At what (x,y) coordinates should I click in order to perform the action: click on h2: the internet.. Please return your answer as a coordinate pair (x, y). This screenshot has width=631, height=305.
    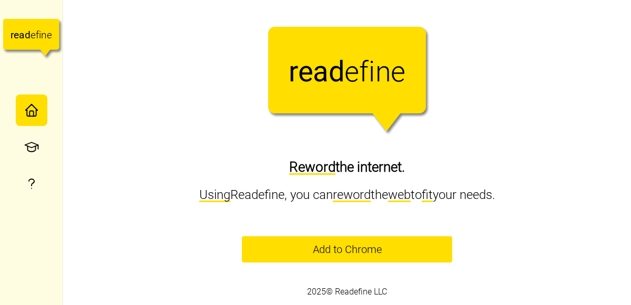
    Looking at the image, I should click on (347, 167).